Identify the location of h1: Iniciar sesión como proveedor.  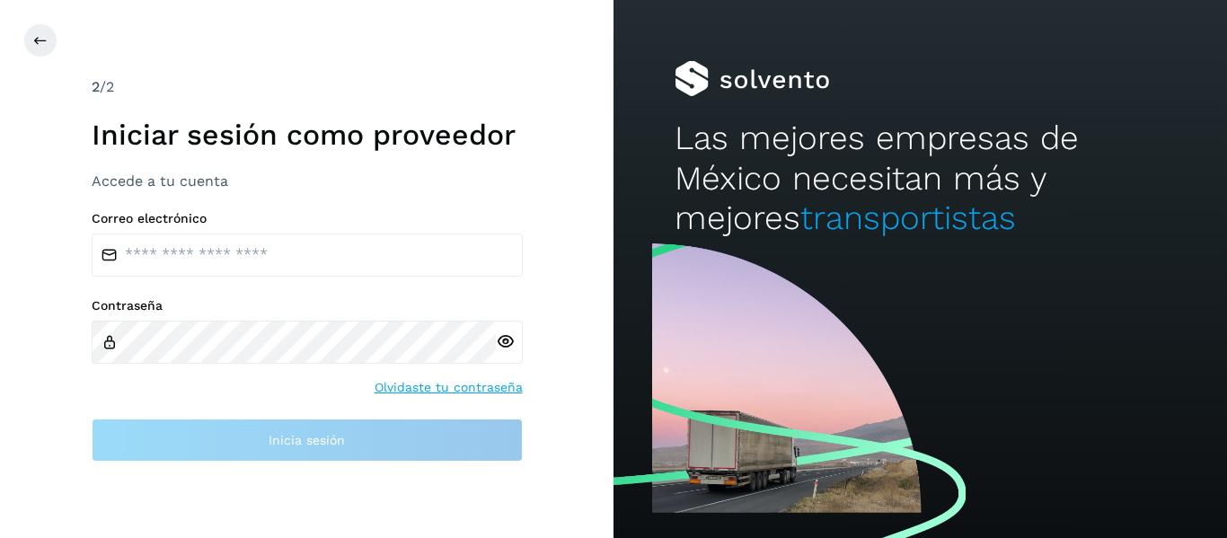
(307, 135).